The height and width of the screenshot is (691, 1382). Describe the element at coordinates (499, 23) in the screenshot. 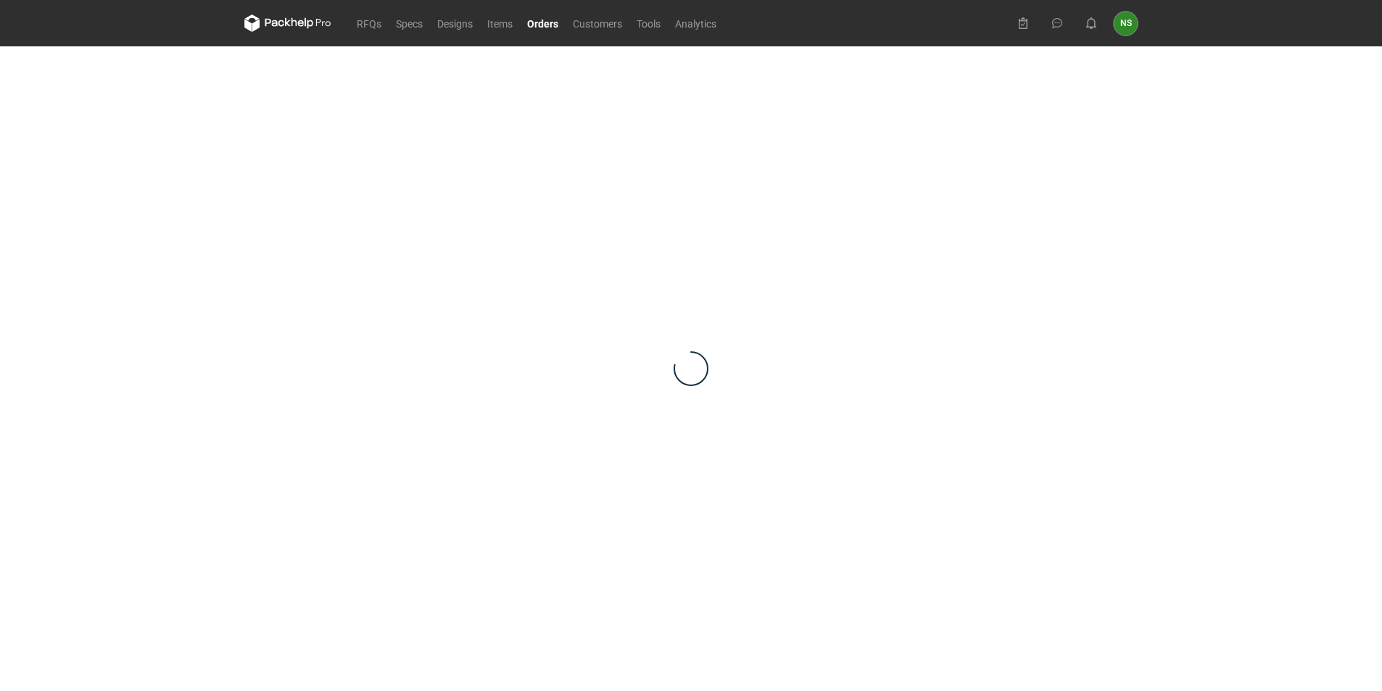

I see `a: Items` at that location.